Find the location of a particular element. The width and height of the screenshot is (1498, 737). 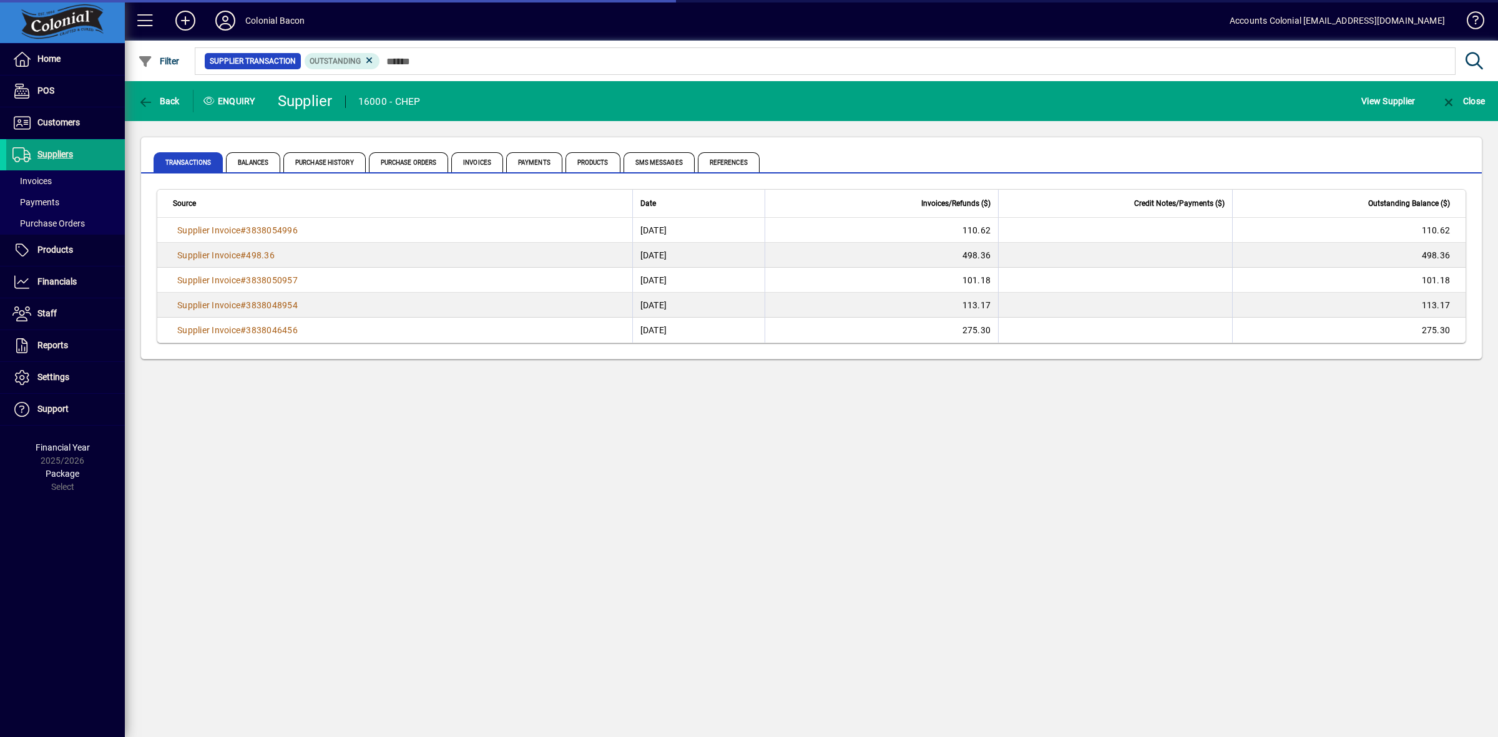

span: Credit Notes/Payments ($) is located at coordinates (1179, 204).